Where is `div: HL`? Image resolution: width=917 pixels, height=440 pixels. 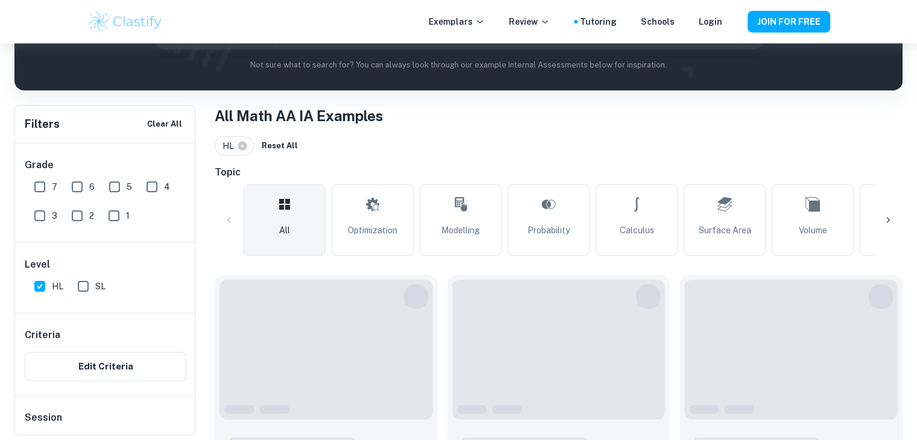 div: HL is located at coordinates (234, 146).